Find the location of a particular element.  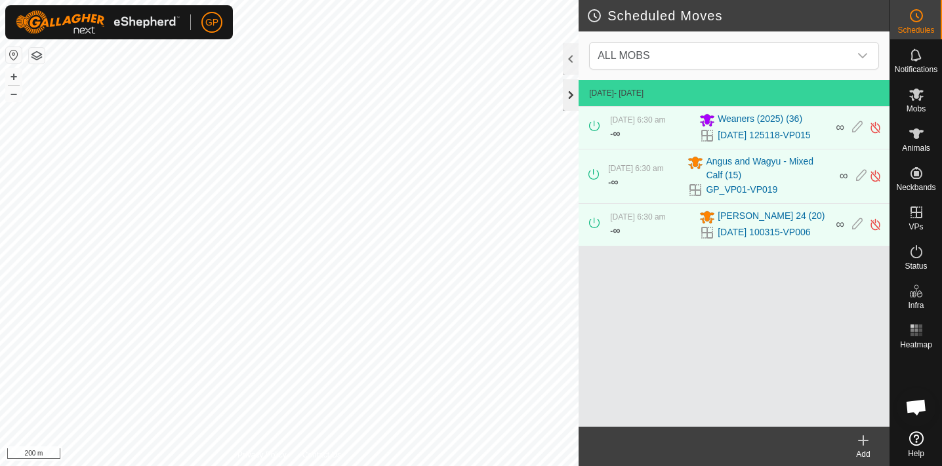

div: dropdown trigger is located at coordinates (863, 56).